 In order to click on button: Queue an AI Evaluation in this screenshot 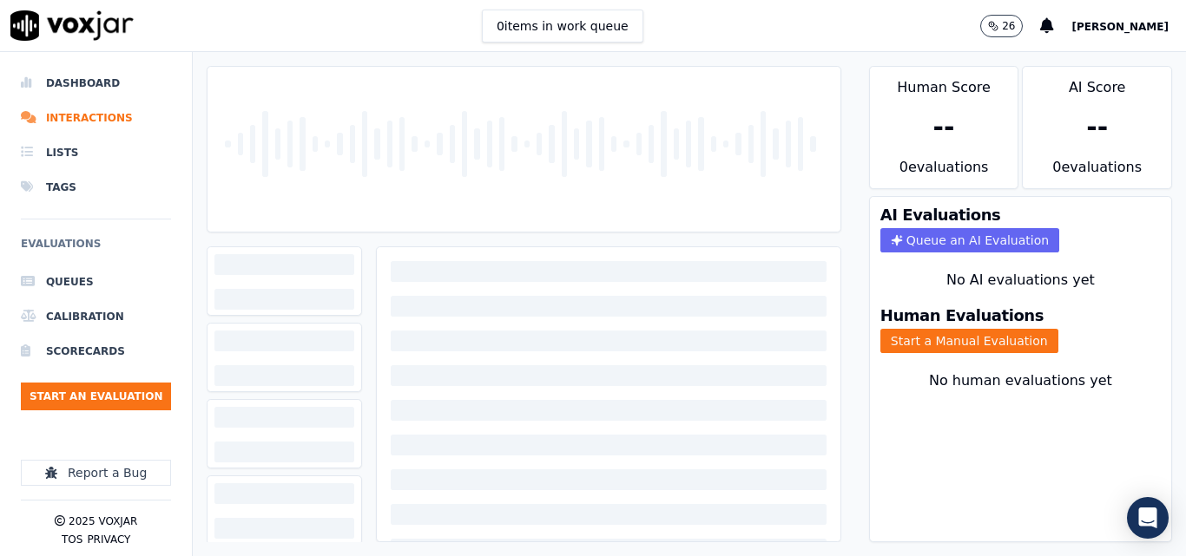, I will do `click(970, 240)`.